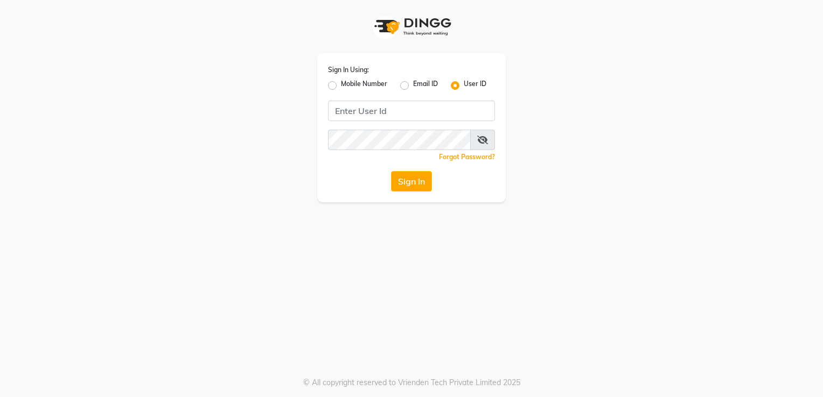 This screenshot has width=823, height=397. I want to click on button: Sign In, so click(411, 181).